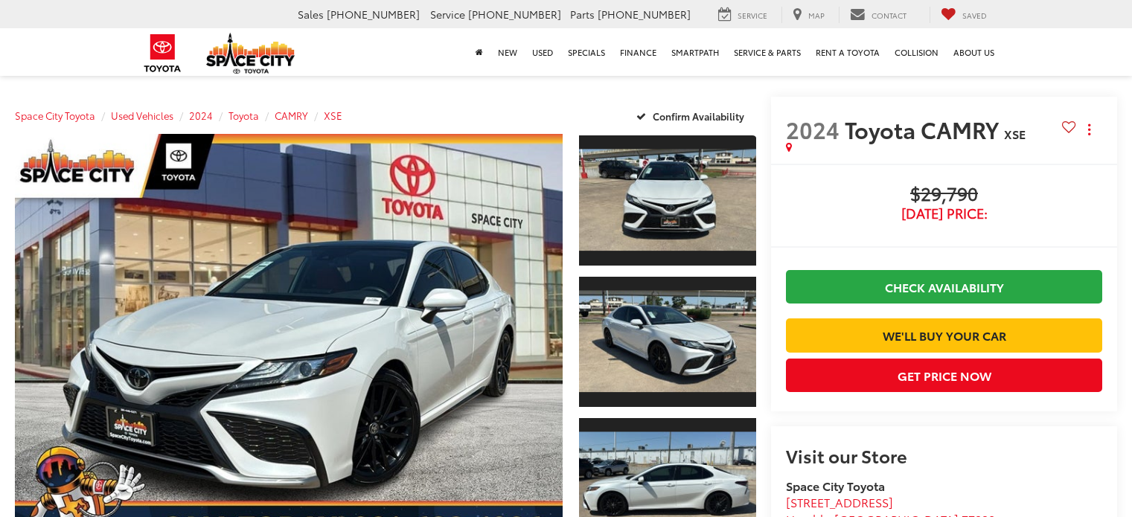 This screenshot has height=517, width=1132. Describe the element at coordinates (291, 115) in the screenshot. I see `a: CAMRY` at that location.